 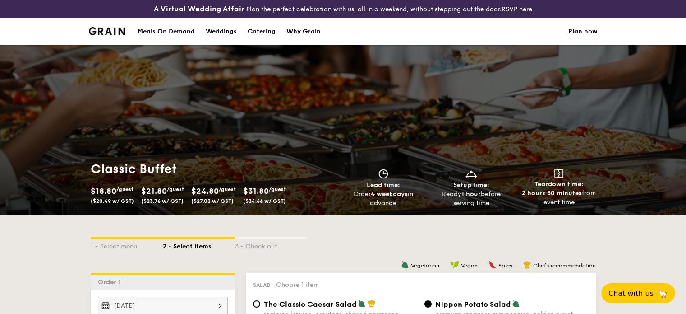 What do you see at coordinates (471, 174) in the screenshot?
I see `img: icon-dish.430c3a2e.svg` at bounding box center [471, 174].